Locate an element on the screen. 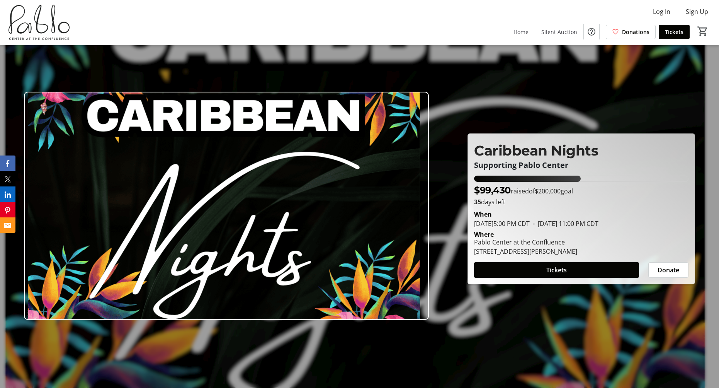  button: Help is located at coordinates (592, 32).